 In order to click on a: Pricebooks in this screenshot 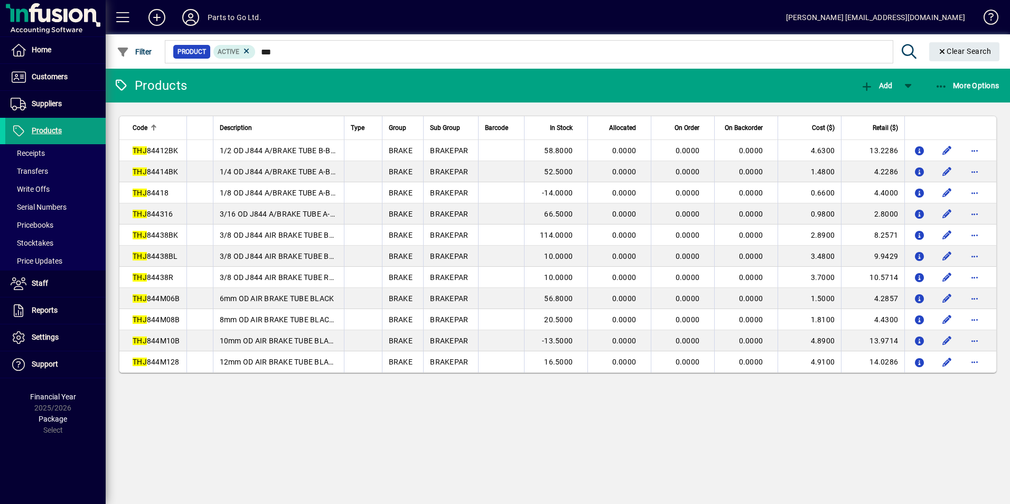, I will do `click(55, 225)`.